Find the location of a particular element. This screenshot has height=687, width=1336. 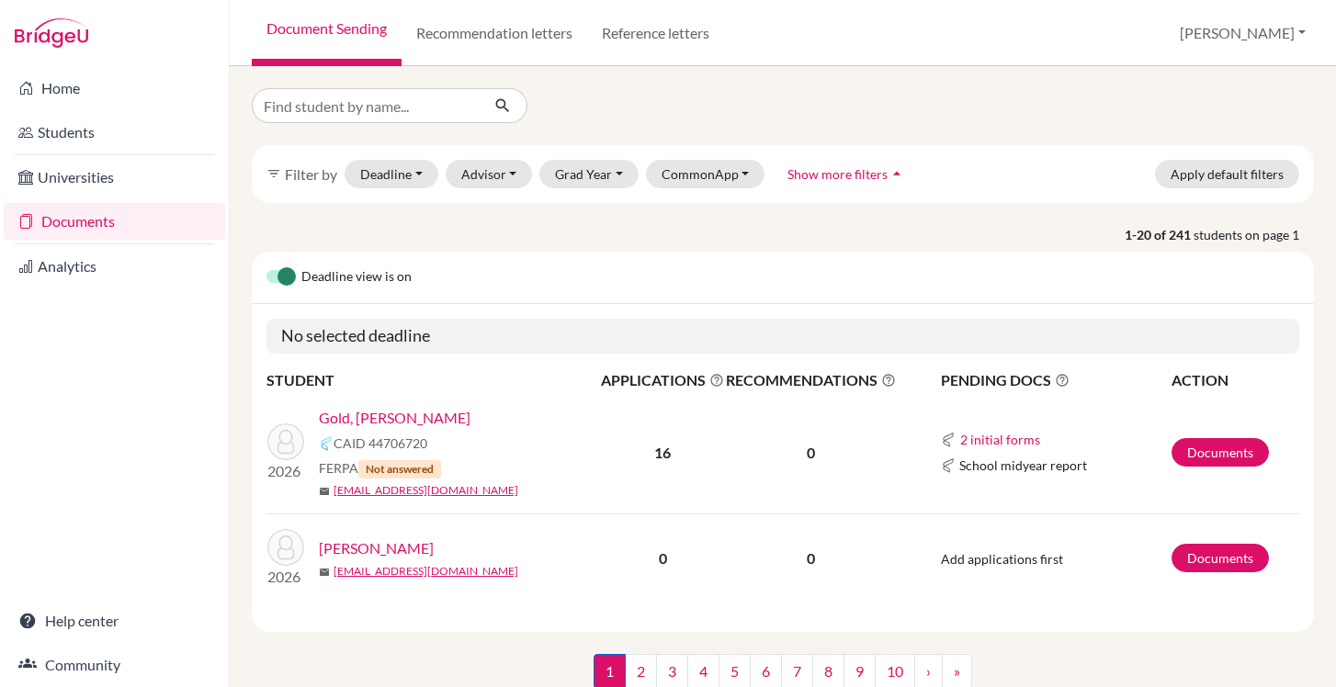

span: RECOMMENDATIONS is located at coordinates (810, 380).